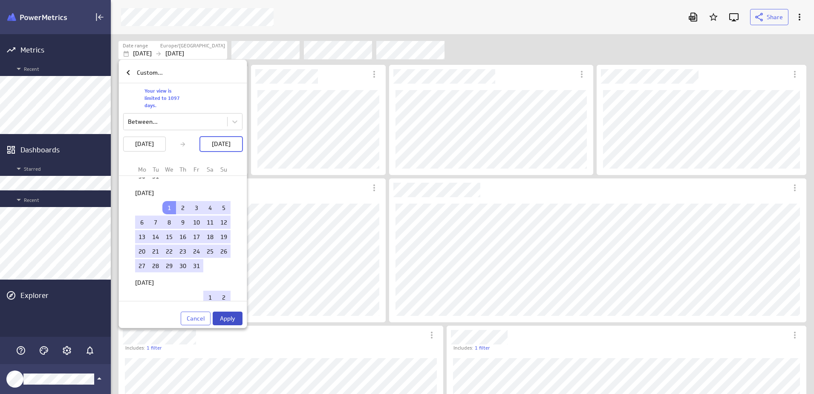 Image resolution: width=814 pixels, height=394 pixels. What do you see at coordinates (156, 265) in the screenshot?
I see `td: Selected. Tuesday, January 28, 2025` at bounding box center [156, 265].